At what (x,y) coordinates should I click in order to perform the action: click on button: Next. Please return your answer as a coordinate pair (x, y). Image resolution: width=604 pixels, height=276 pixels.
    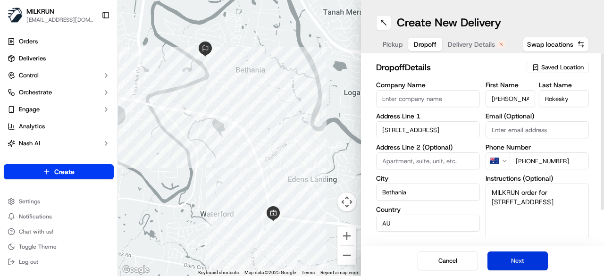
    Looking at the image, I should click on (517, 261).